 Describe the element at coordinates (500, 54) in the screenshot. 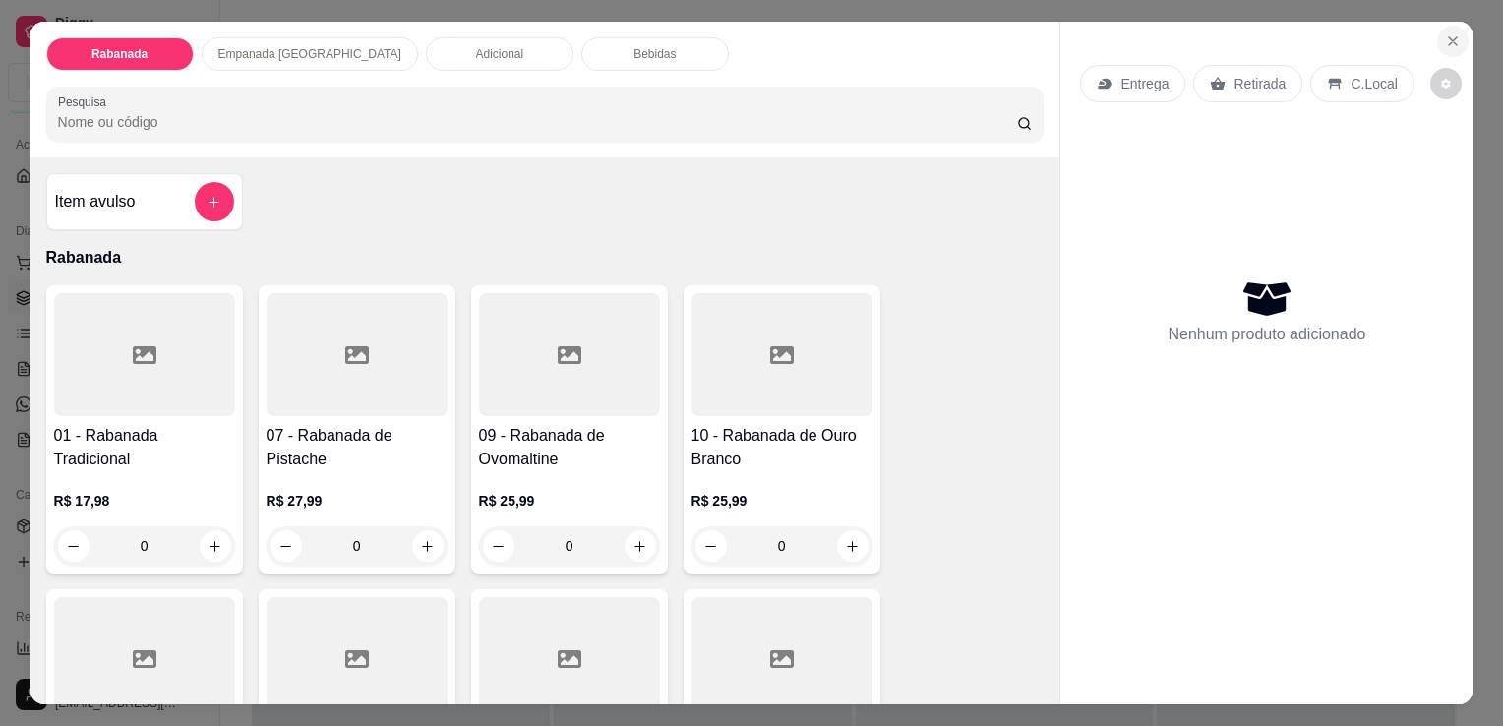

I see `p: Adicional` at that location.